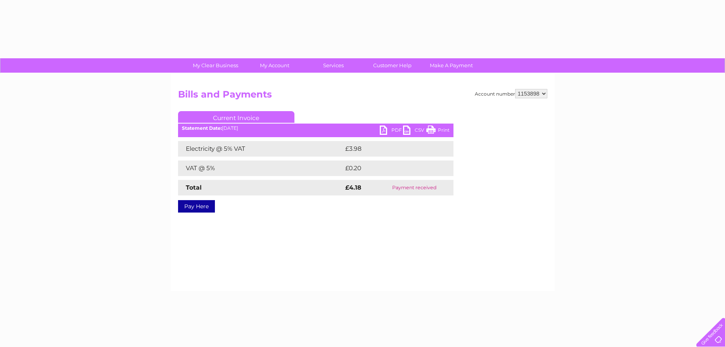 Image resolution: width=725 pixels, height=347 pixels. What do you see at coordinates (415, 131) in the screenshot?
I see `a: CSV` at bounding box center [415, 131].